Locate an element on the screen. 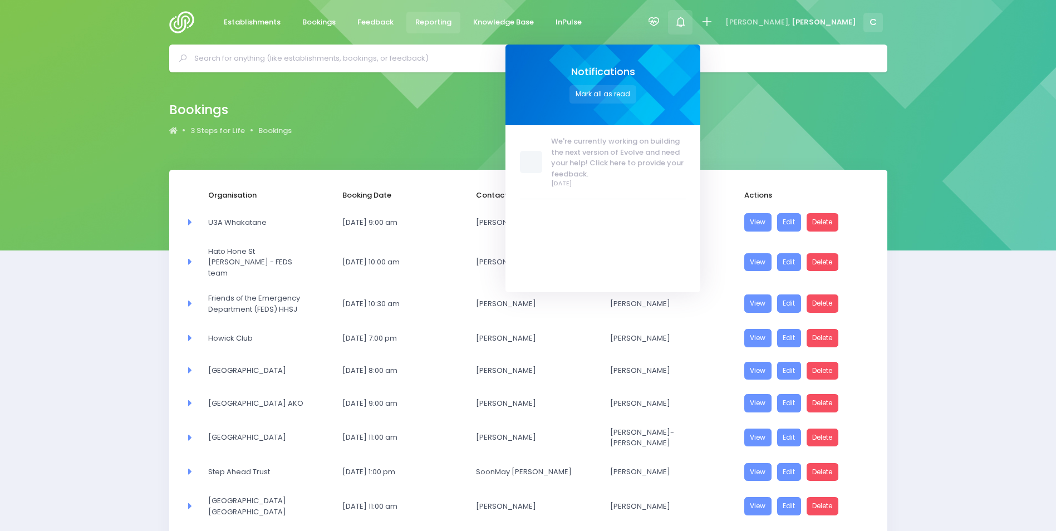  span: Feedback is located at coordinates (375, 22).